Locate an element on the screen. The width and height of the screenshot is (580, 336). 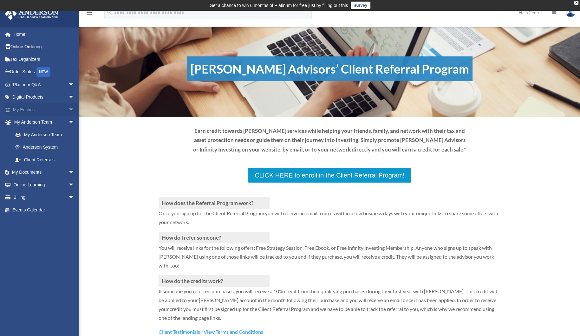
p: You will receive links for the following offers: Free Strategy Session, Free Ebook, or Free Infin... is located at coordinates (330, 259).